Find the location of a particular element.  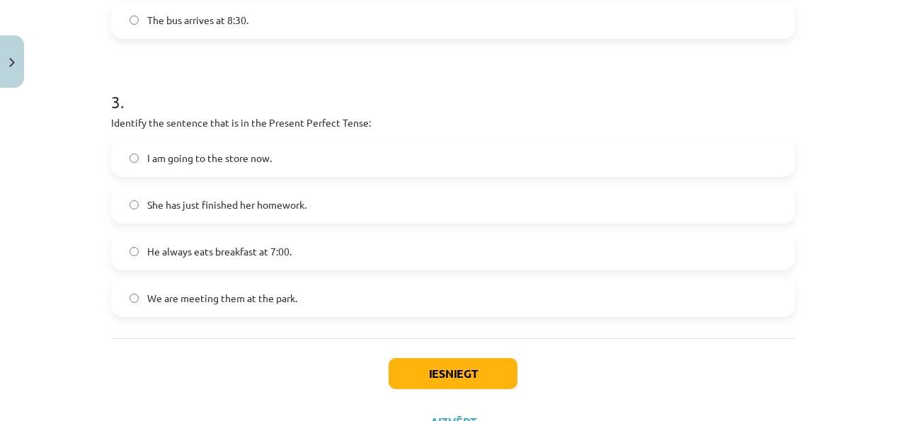

input: He always eats breakfast at 7:00. is located at coordinates (134, 251).